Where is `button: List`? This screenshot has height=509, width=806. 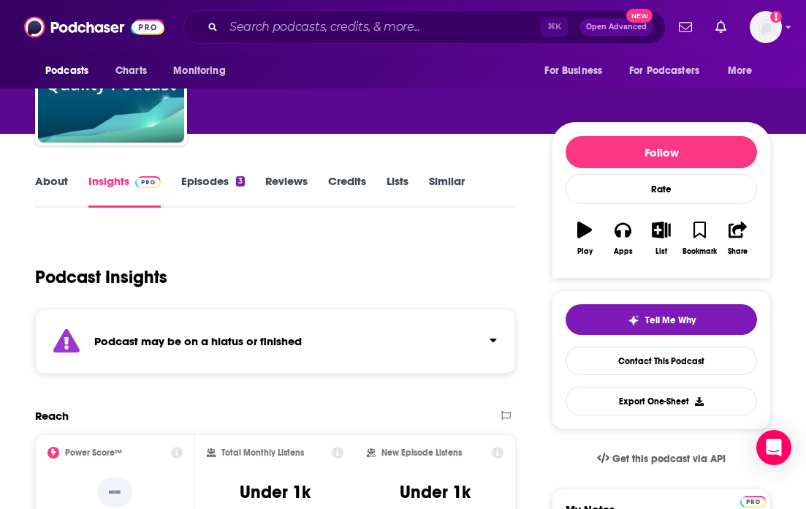
button: List is located at coordinates (661, 238).